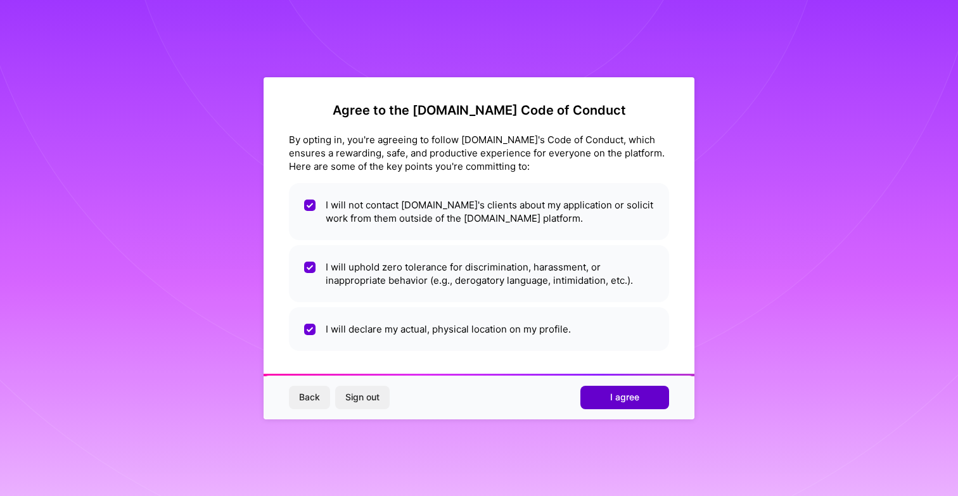 The width and height of the screenshot is (958, 496). I want to click on span: Sign out, so click(362, 397).